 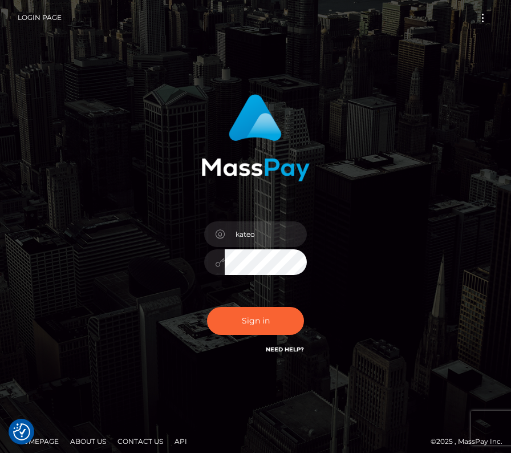 I want to click on button: Toggle navigation, so click(x=483, y=18).